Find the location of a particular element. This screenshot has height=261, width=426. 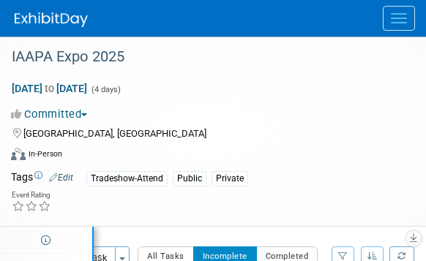

div: Private is located at coordinates (230, 179).